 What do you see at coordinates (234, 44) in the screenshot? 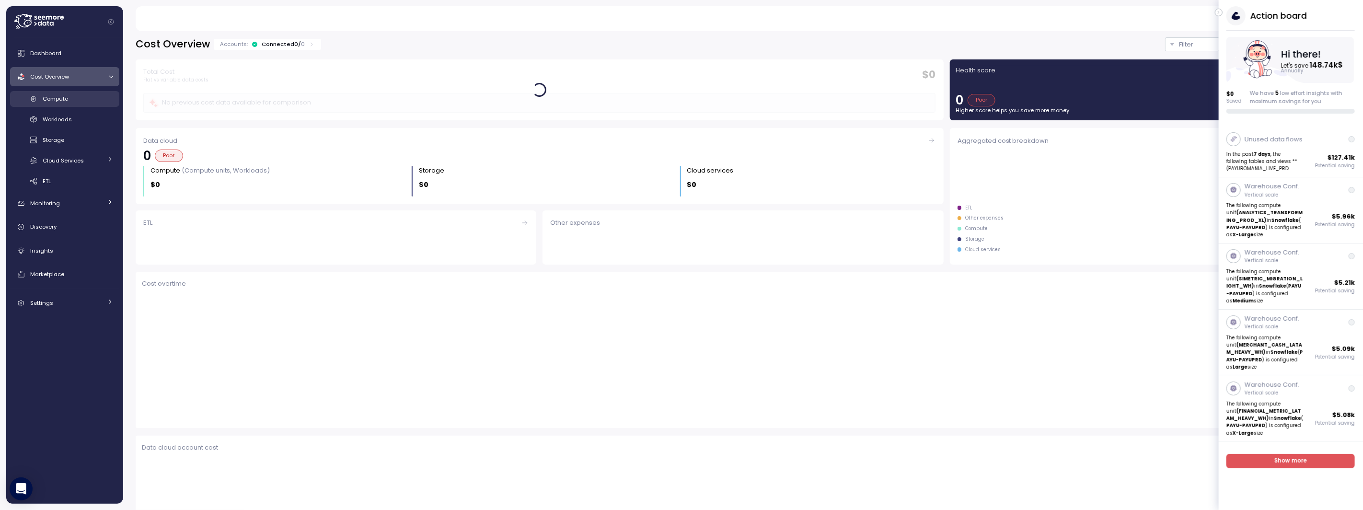
I see `p: Accounts:` at bounding box center [234, 44].